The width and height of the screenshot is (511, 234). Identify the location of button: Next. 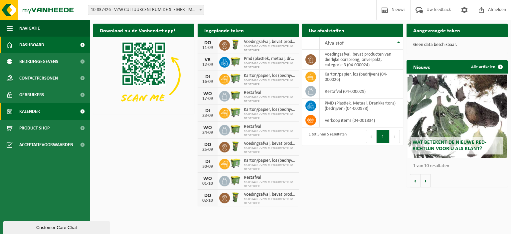
(395, 136).